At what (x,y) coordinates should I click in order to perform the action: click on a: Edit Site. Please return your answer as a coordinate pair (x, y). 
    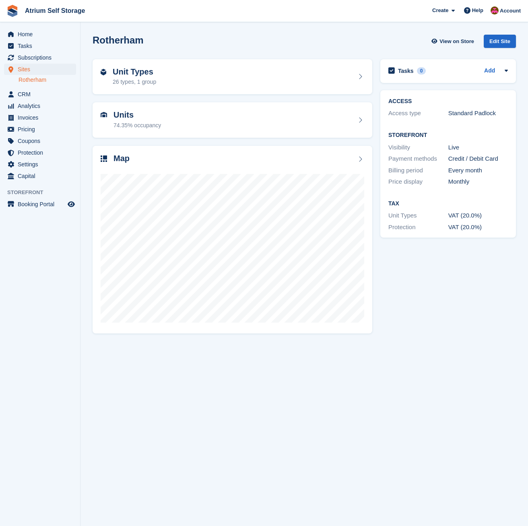
    Looking at the image, I should click on (500, 43).